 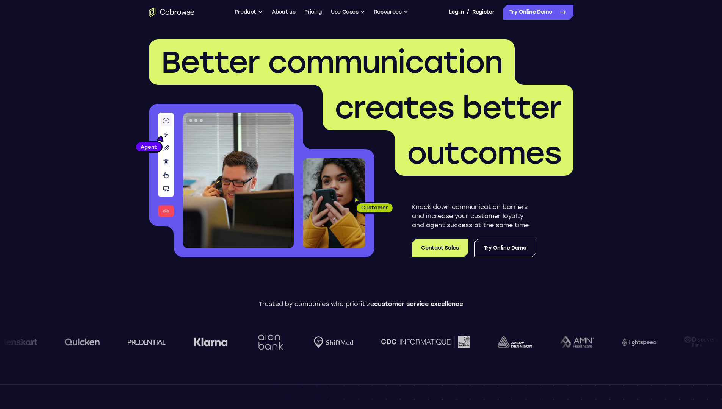 What do you see at coordinates (303, 342) in the screenshot?
I see `img: CDC Informatique` at bounding box center [303, 342].